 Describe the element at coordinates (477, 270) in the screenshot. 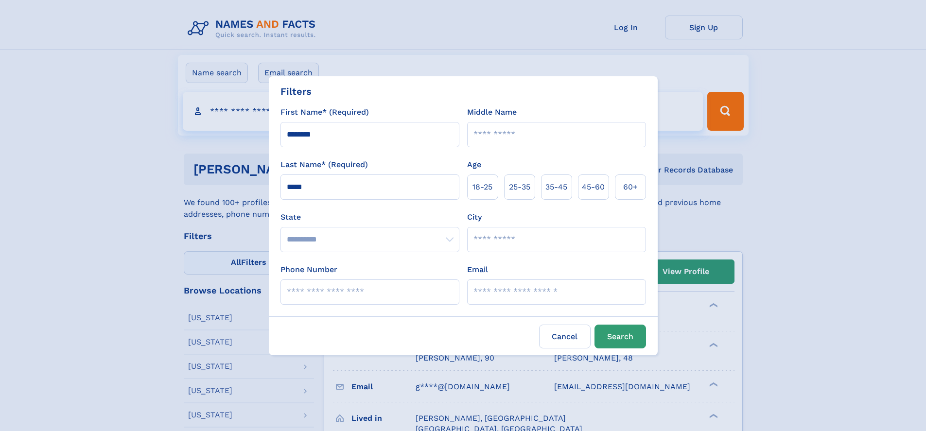

I see `label: Email` at that location.